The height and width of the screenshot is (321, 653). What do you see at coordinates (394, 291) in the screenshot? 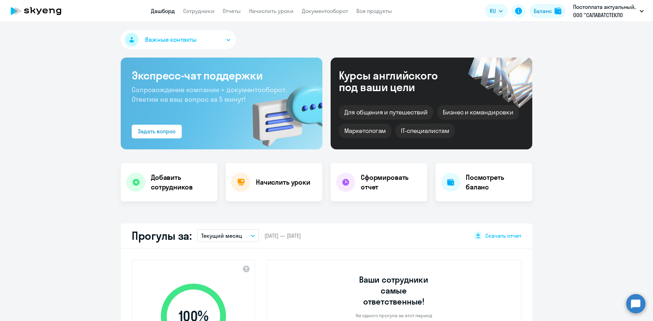
I see `h3: Ваши сотрудники самые ответственные!` at bounding box center [394, 291].